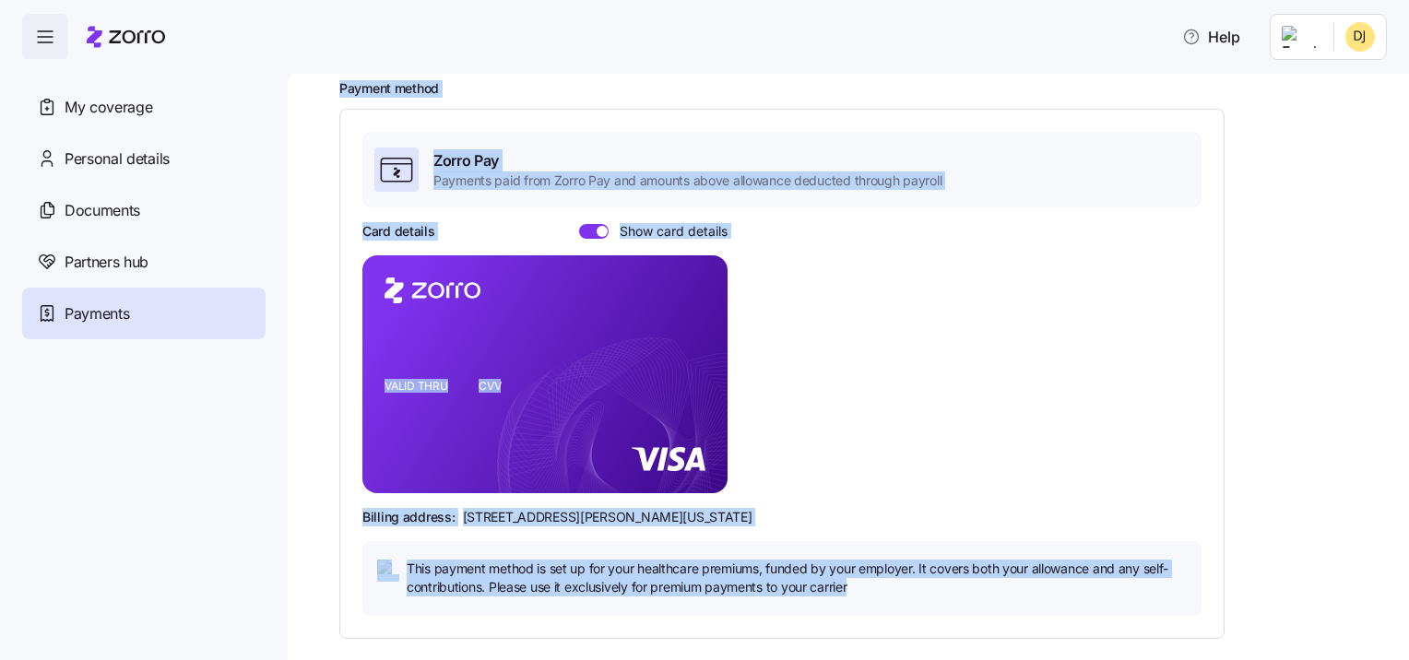 Image resolution: width=1409 pixels, height=660 pixels. Describe the element at coordinates (144, 262) in the screenshot. I see `a: Partners hub` at that location.